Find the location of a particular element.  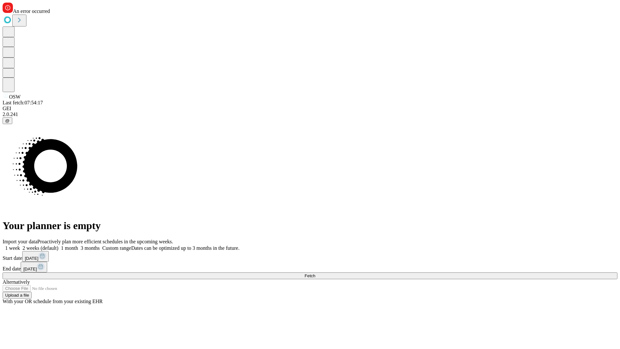

span: 1 week is located at coordinates (13, 248).